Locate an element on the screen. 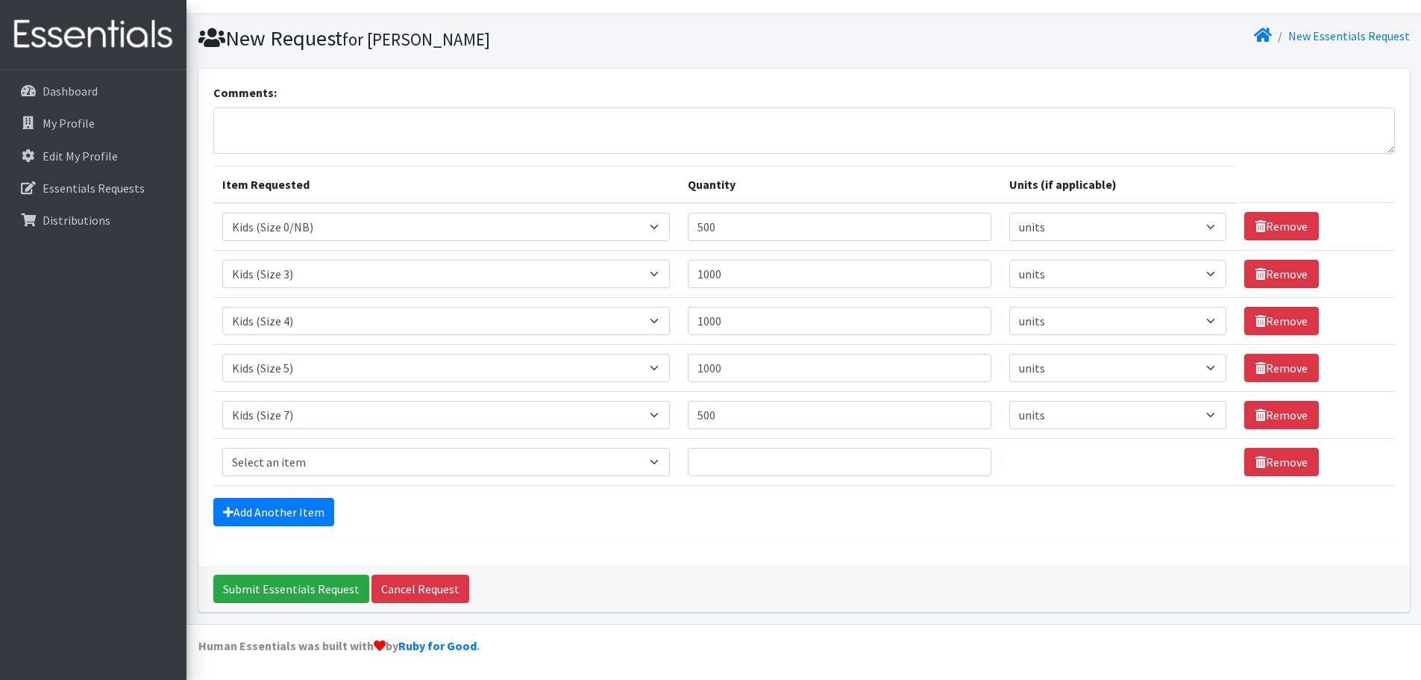 The image size is (1421, 680). label: Comments: is located at coordinates (245, 92).